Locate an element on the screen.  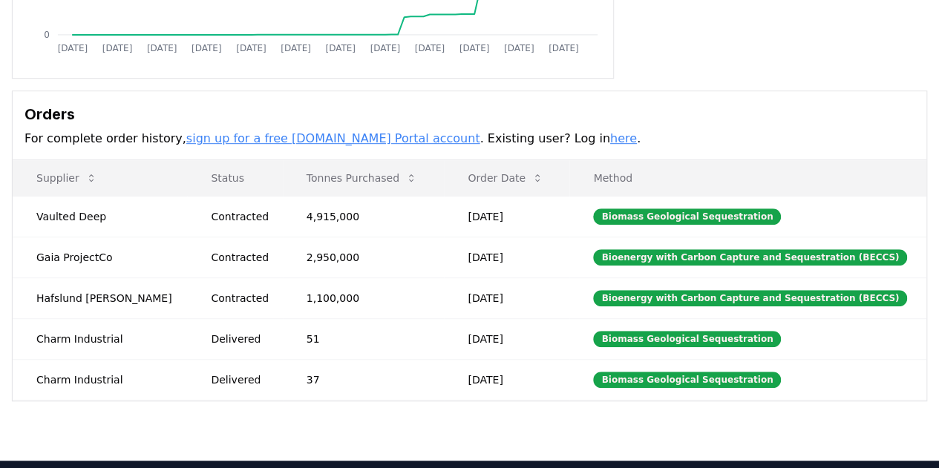
p: Method is located at coordinates (748, 178).